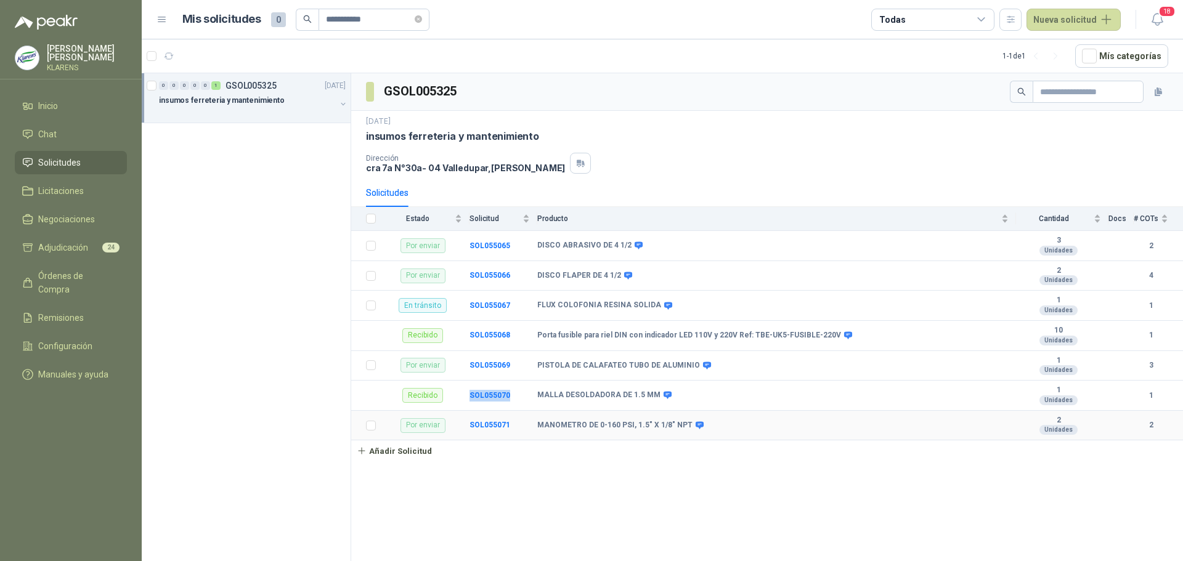 The image size is (1183, 561). What do you see at coordinates (87, 68) in the screenshot?
I see `p: KLARENS` at bounding box center [87, 68].